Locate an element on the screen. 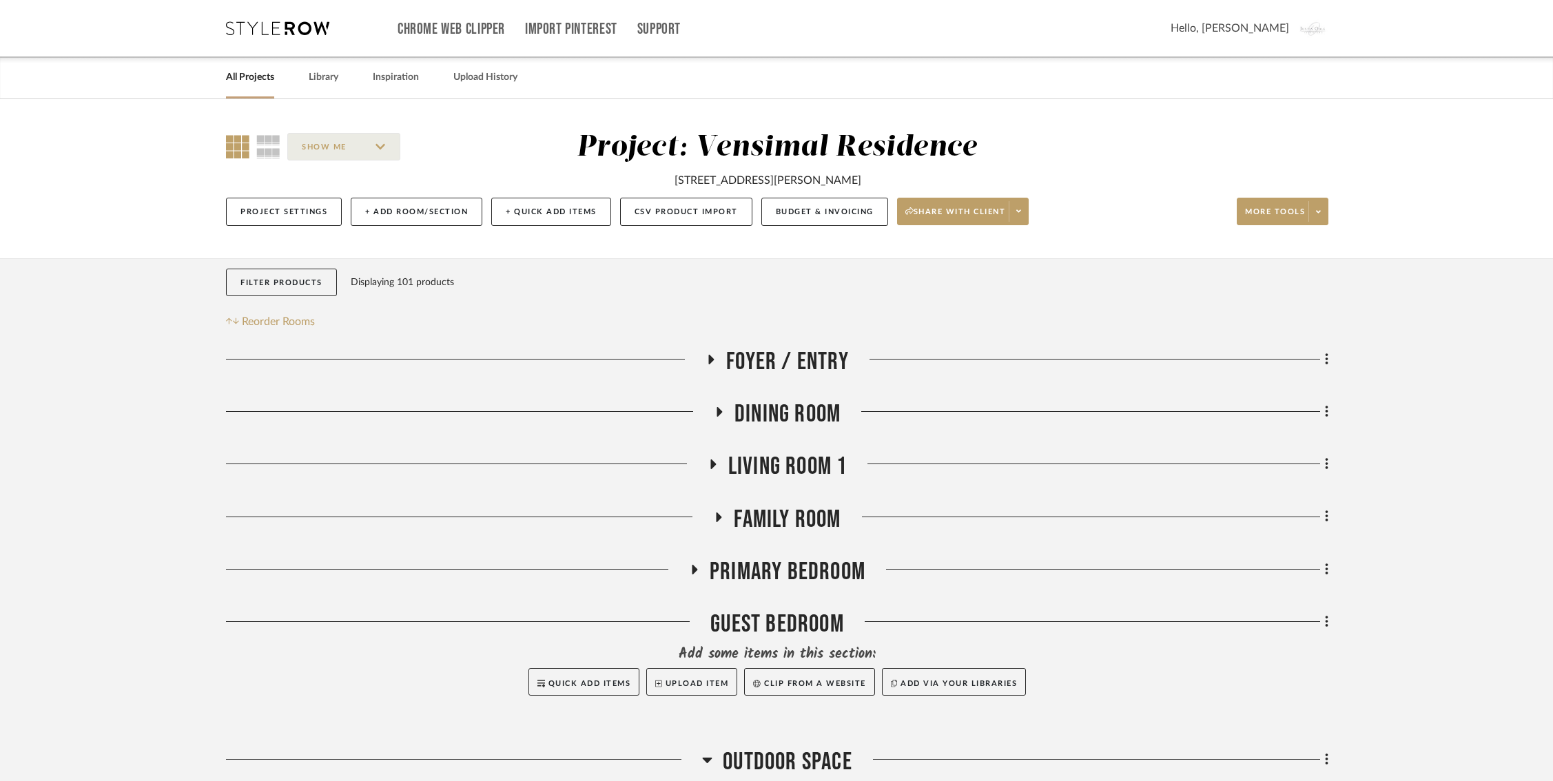  span: Living Room 1 is located at coordinates (787, 466).